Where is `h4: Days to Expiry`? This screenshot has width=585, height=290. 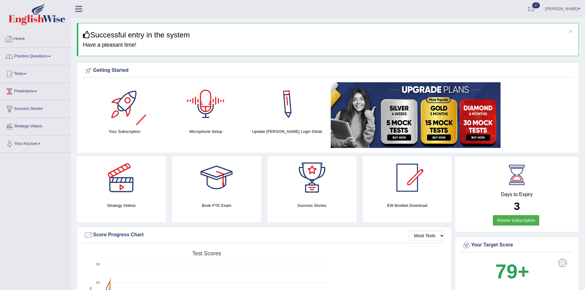 h4: Days to Expiry is located at coordinates (516, 195).